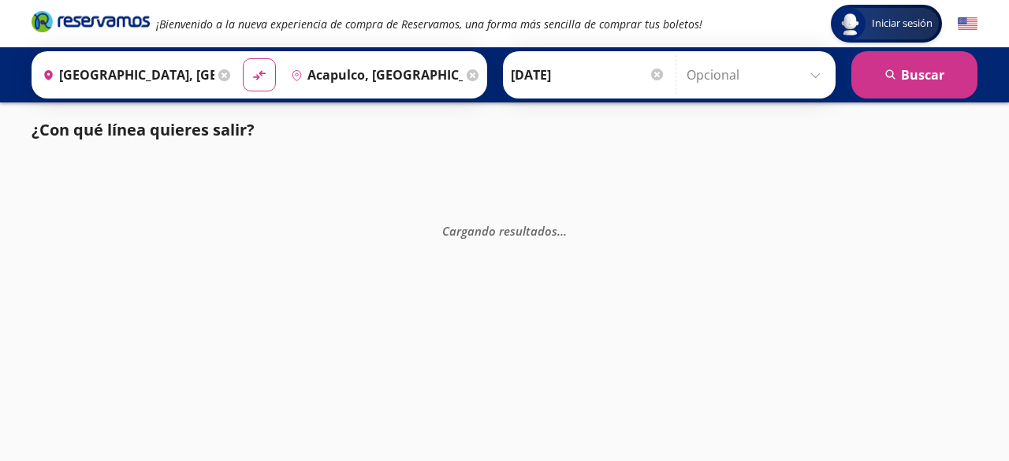 The height and width of the screenshot is (461, 1009). Describe the element at coordinates (902, 24) in the screenshot. I see `span: Iniciar sesión` at that location.